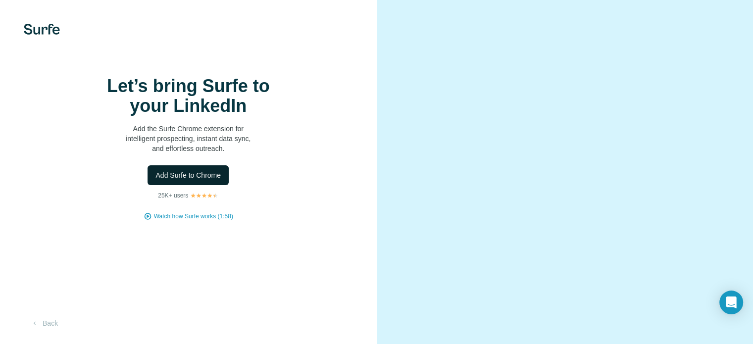 This screenshot has width=753, height=344. What do you see at coordinates (731, 303) in the screenshot?
I see `div: Open Intercom Messenger` at bounding box center [731, 303].